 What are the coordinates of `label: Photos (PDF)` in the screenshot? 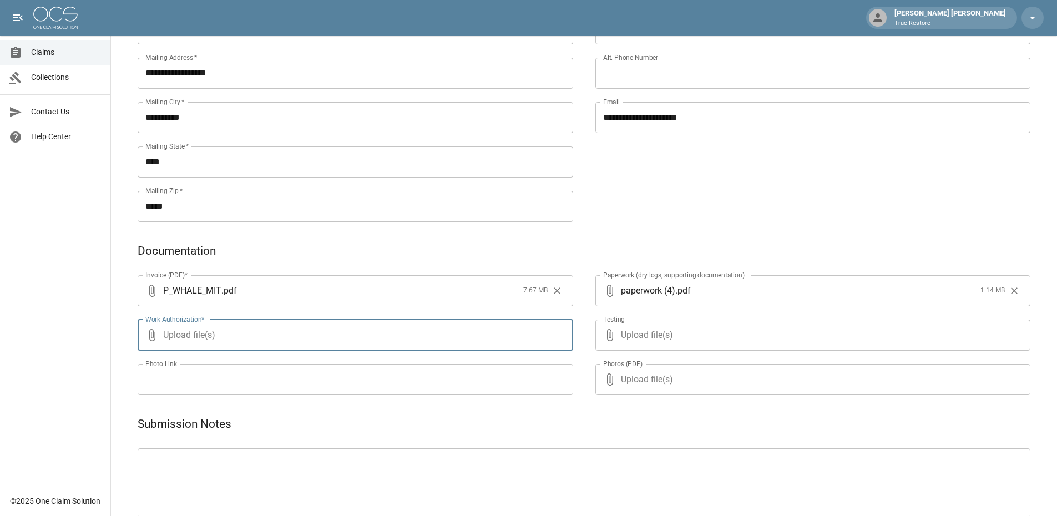 It's located at (622, 363).